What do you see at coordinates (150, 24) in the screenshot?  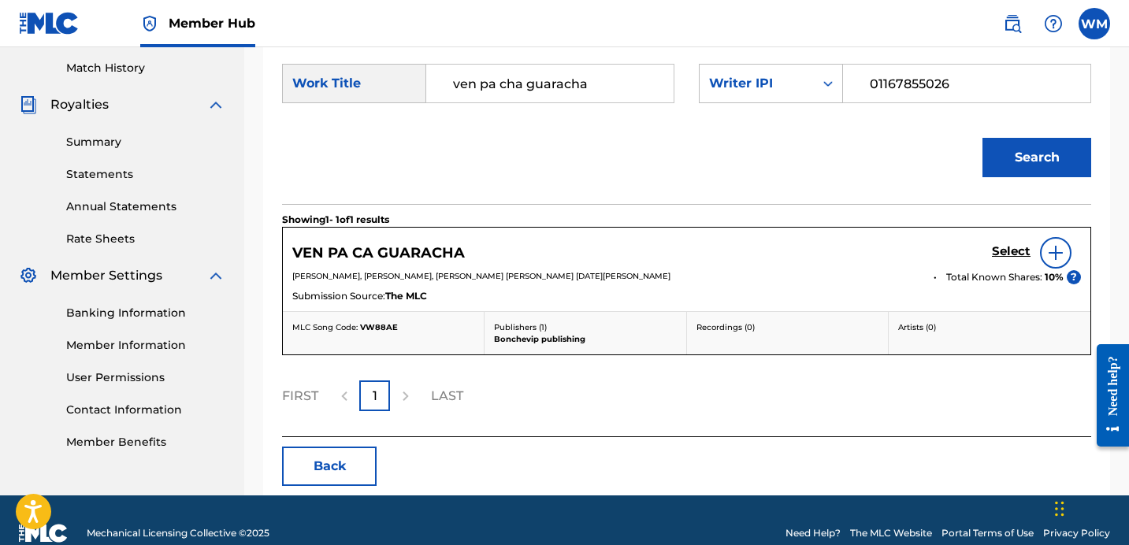 I see `img: Top Rightsholder` at bounding box center [150, 24].